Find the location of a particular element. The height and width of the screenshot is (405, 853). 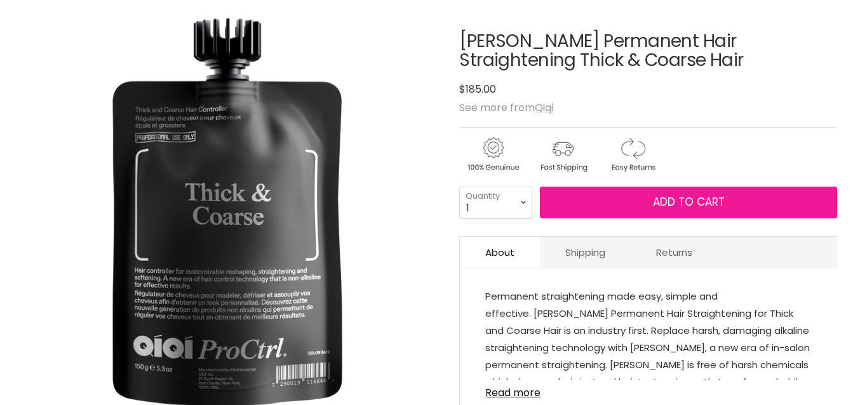

span: $185.00 is located at coordinates (478, 89).